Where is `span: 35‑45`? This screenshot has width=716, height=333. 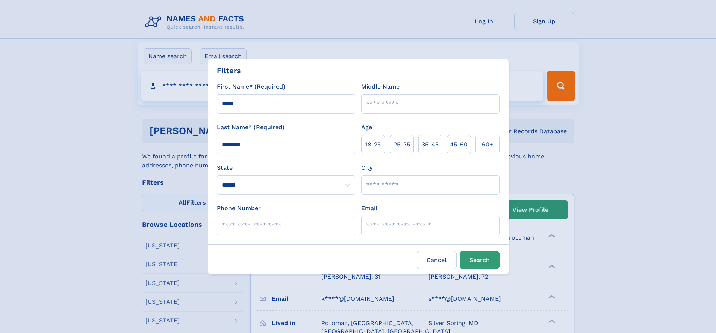
span: 35‑45 is located at coordinates (430, 145).